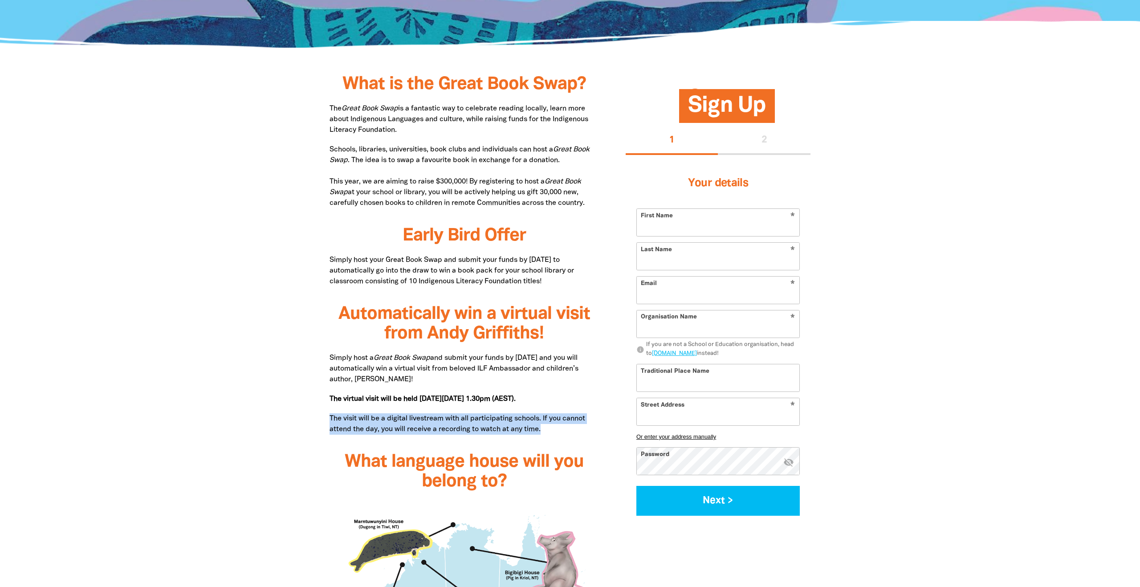 The width and height of the screenshot is (1140, 587). I want to click on span: Sign Up, so click(727, 109).